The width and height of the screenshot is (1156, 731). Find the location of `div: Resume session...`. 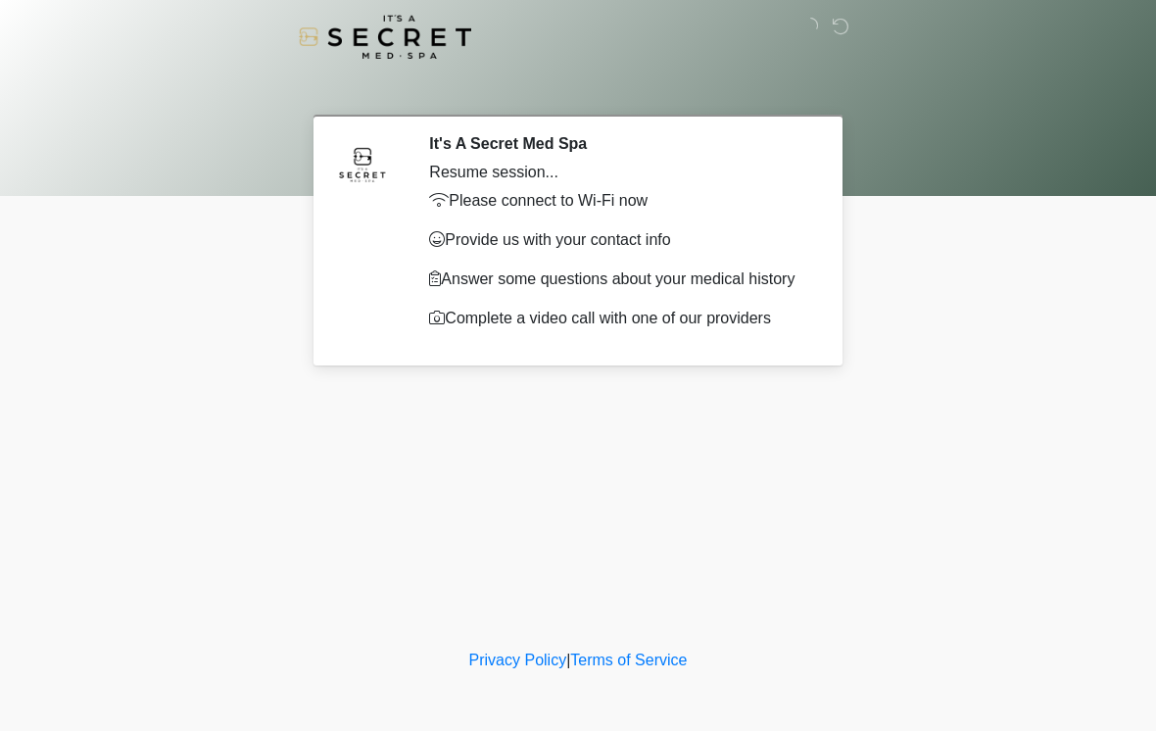

div: Resume session... is located at coordinates (618, 172).